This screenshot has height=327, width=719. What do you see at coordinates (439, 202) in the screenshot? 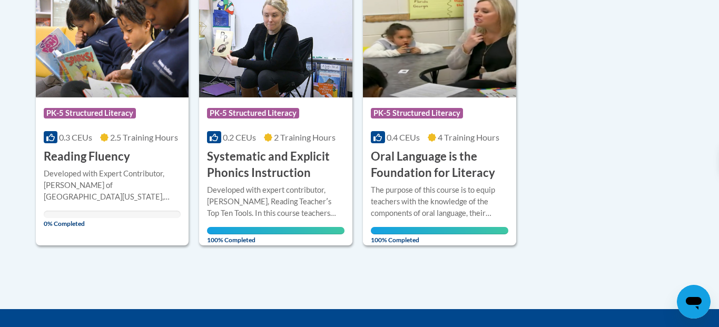
I see `div: The purpose of this course is to equip teachers with the knowledge of the components of oral lang...` at bounding box center [439, 202].